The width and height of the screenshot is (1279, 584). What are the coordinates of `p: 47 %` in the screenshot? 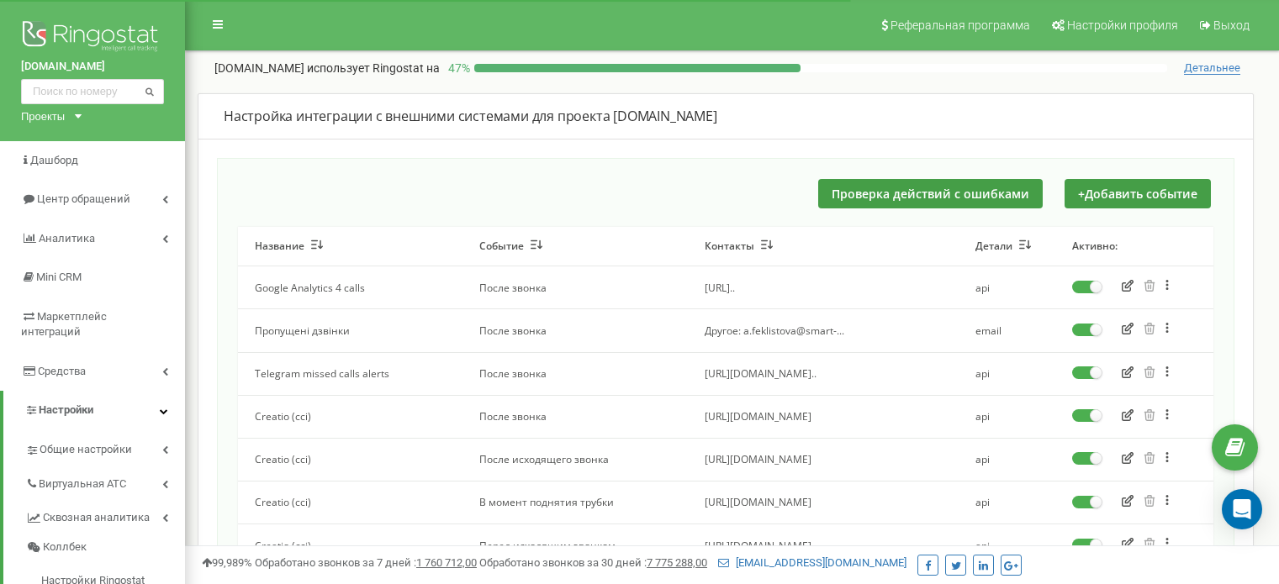 It's located at (457, 68).